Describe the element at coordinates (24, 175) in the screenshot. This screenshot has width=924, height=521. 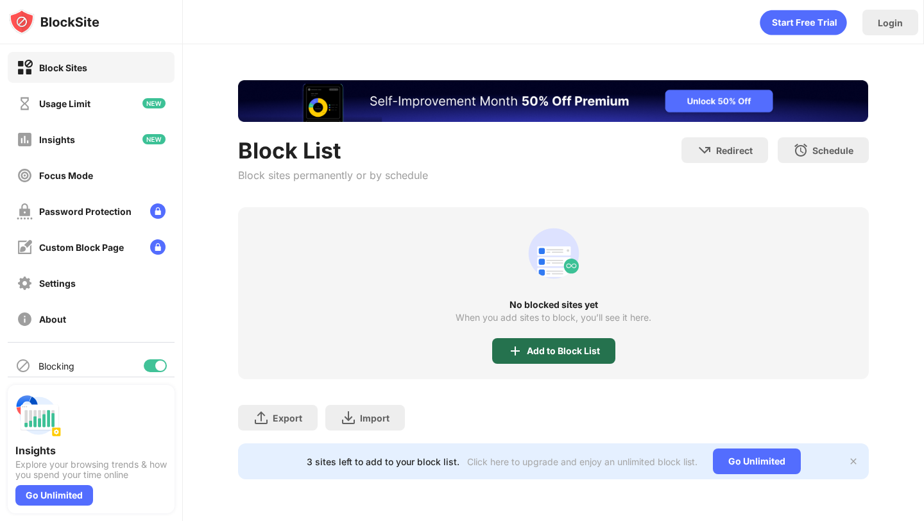
I see `img: focus-off.svg` at that location.